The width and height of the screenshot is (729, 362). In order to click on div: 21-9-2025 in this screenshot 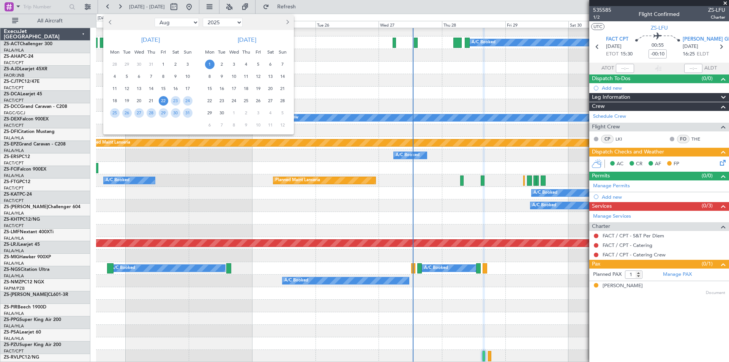, I will do `click(283, 89)`.